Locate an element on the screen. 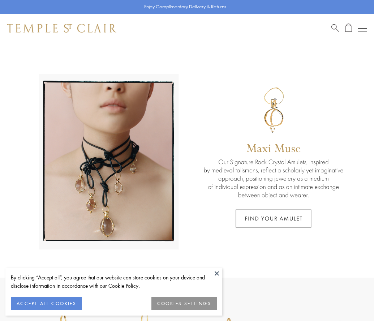  a: Search is located at coordinates (335, 28).